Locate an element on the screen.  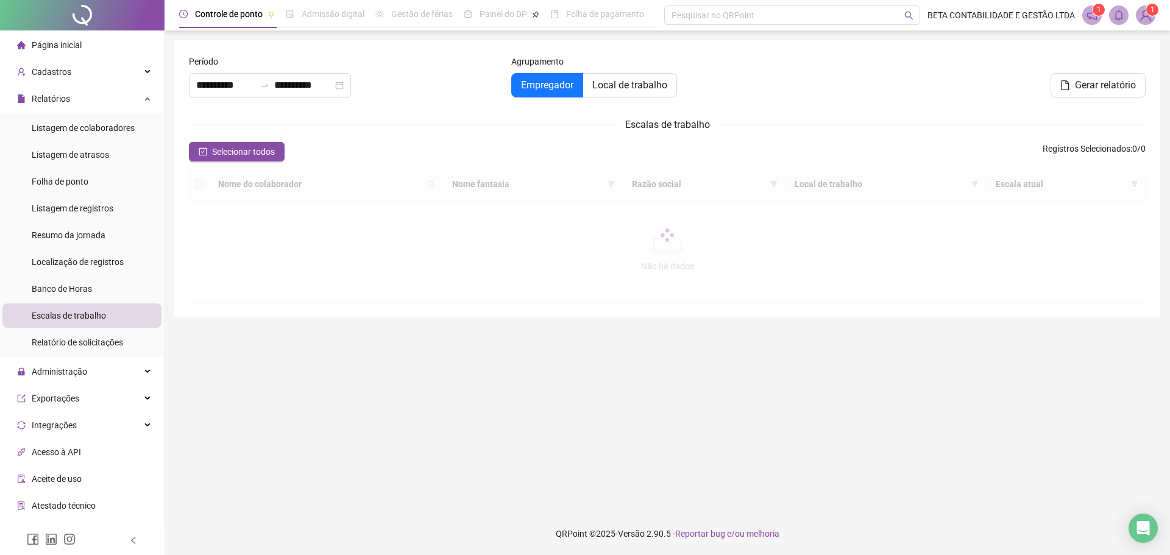
span: file-done is located at coordinates (290, 14).